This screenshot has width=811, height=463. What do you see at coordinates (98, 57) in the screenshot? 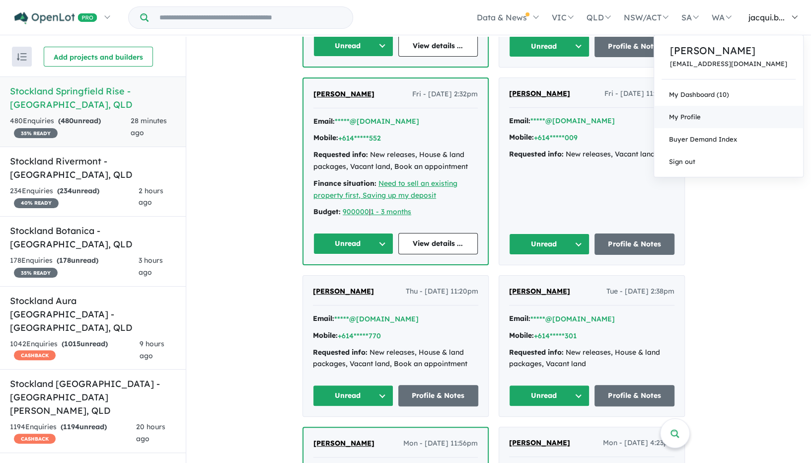
I see `button: Add projects and builders` at bounding box center [98, 57].